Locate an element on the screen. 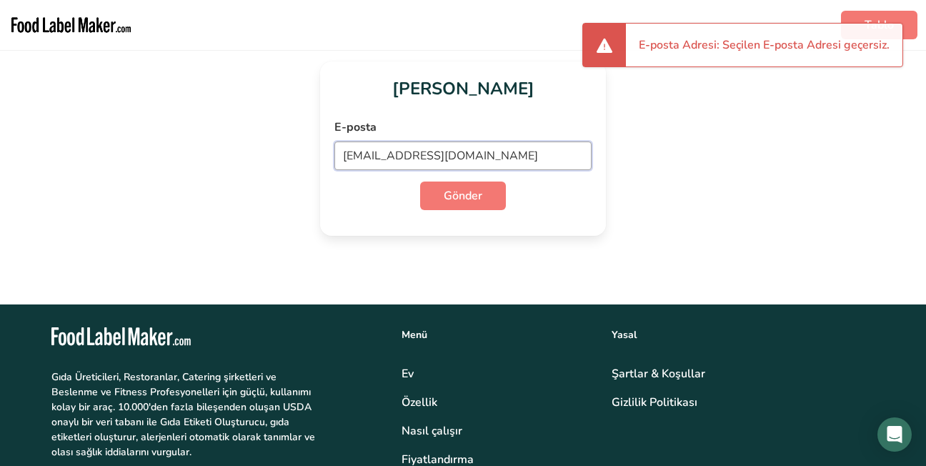 Image resolution: width=926 pixels, height=466 pixels. button: Gönder is located at coordinates (463, 196).